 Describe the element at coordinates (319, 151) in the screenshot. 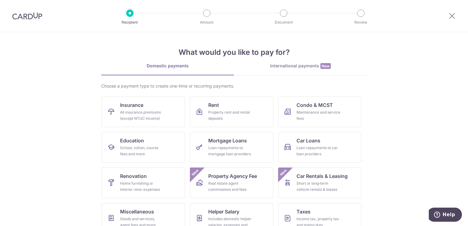

I see `div: Loan repayments to car loan providers` at that location.